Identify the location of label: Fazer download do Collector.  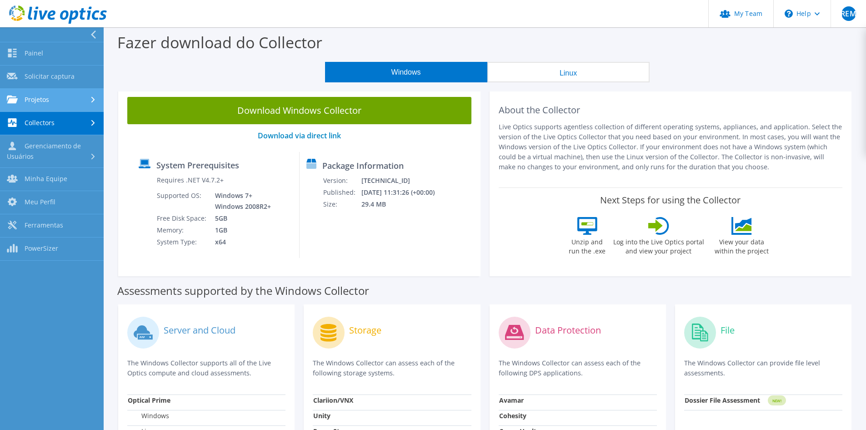
(220, 42).